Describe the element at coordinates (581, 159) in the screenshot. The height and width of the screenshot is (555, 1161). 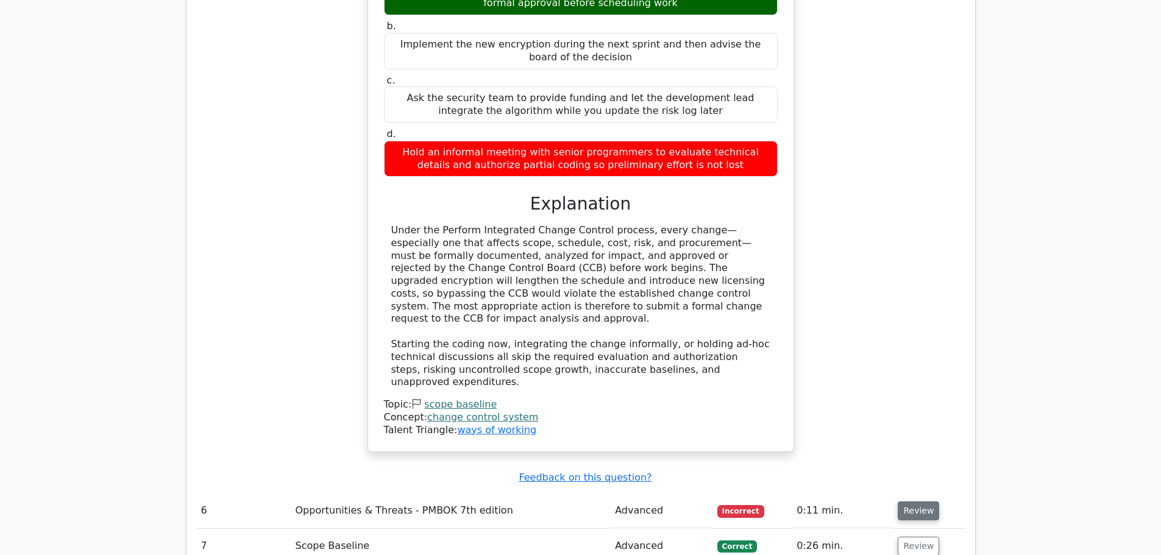
I see `div: Hold an informal meeting with senior programmers to evaluate technical details and authorize part...` at that location.